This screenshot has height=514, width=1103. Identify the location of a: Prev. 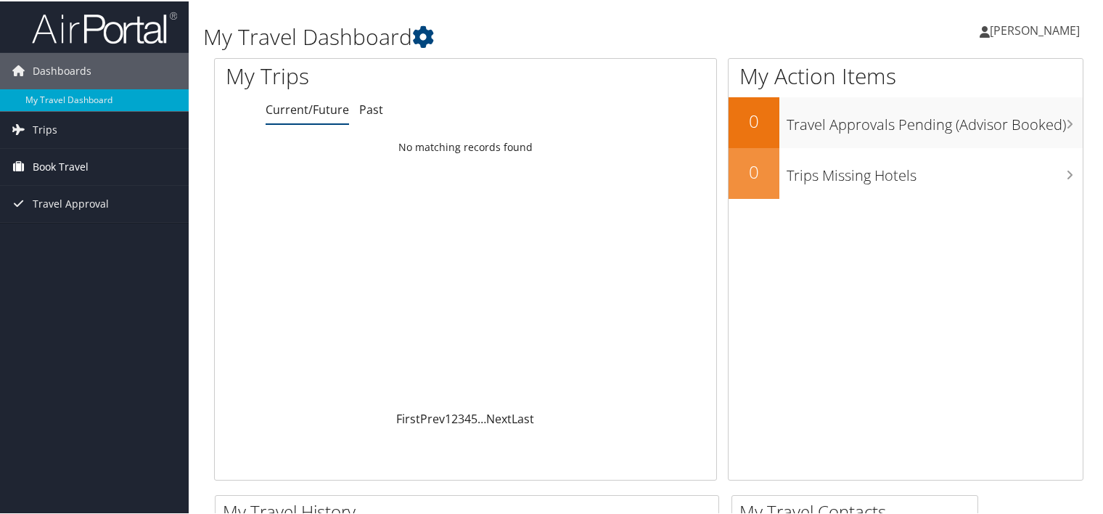
(432, 417).